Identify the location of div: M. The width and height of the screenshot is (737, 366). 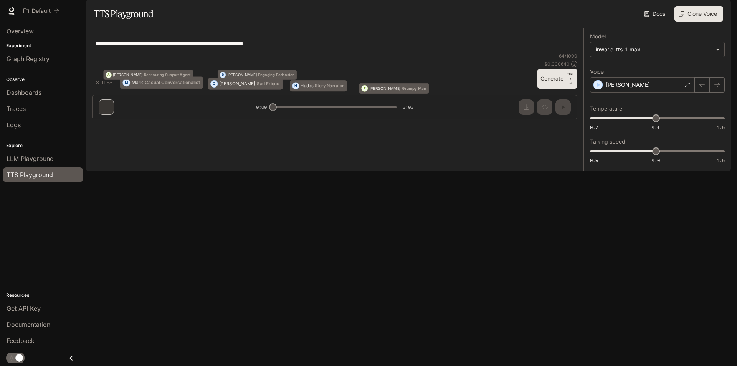
(126, 83).